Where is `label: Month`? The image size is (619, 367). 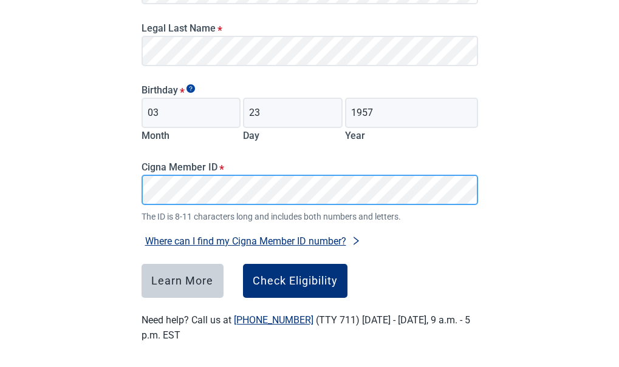
label: Month is located at coordinates (155, 135).